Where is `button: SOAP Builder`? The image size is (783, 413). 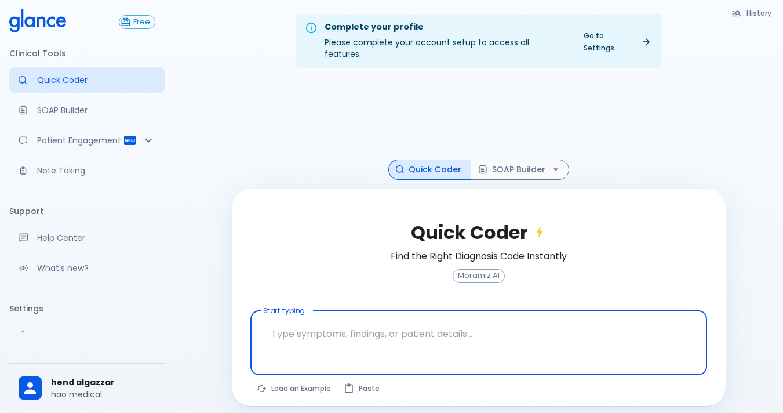 button: SOAP Builder is located at coordinates (520, 169).